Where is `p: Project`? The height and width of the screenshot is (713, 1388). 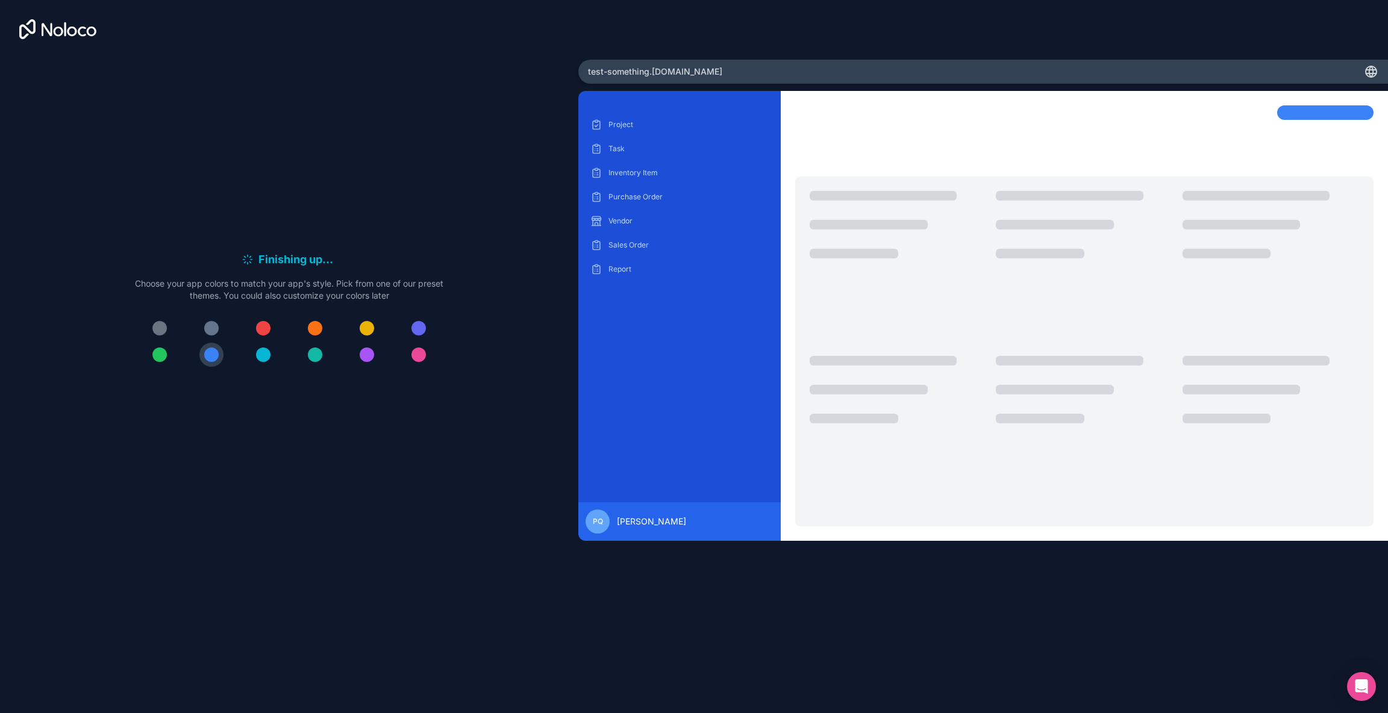
p: Project is located at coordinates (689, 125).